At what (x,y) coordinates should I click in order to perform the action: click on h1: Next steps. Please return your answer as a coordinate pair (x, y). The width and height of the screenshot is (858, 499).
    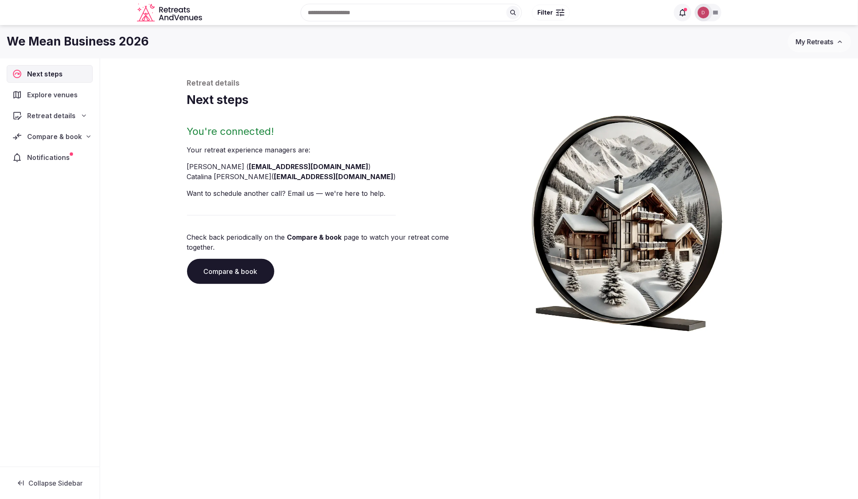
    Looking at the image, I should click on (479, 100).